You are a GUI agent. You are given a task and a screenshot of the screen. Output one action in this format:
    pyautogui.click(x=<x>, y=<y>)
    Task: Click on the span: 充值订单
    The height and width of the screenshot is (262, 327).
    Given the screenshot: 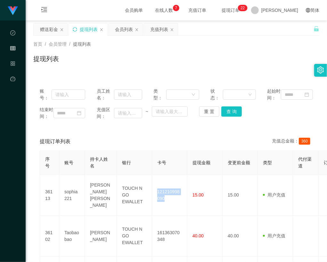 What is the action you would take?
    pyautogui.click(x=197, y=10)
    